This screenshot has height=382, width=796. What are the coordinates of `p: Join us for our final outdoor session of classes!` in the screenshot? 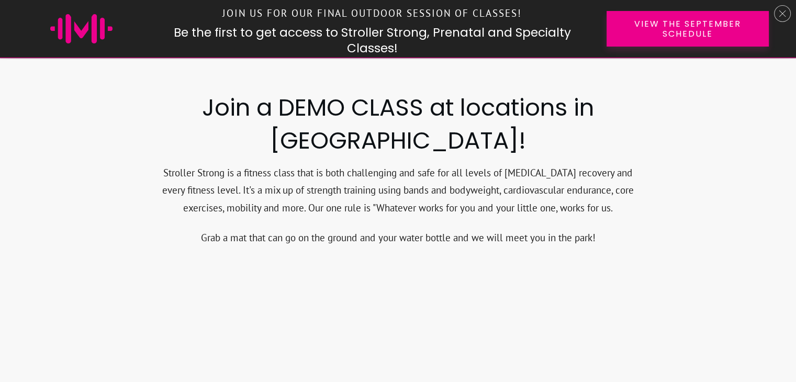 It's located at (372, 13).